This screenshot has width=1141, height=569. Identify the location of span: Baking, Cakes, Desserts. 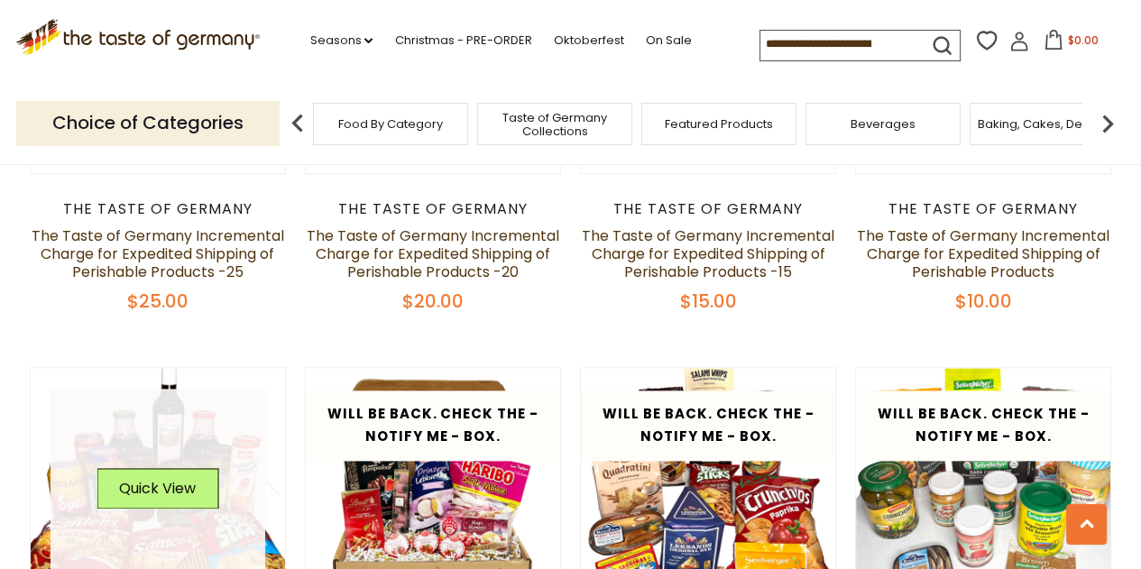
(1048, 124).